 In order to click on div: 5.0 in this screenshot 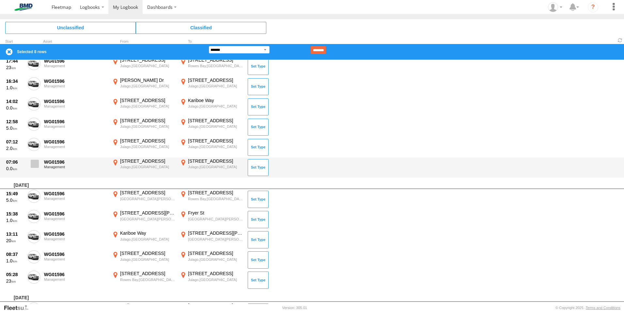, I will do `click(15, 128)`.